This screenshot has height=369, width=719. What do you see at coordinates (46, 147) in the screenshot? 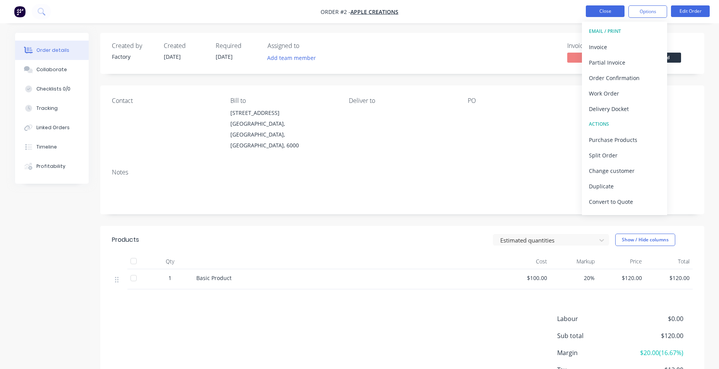
I see `div: Timeline` at bounding box center [46, 147].